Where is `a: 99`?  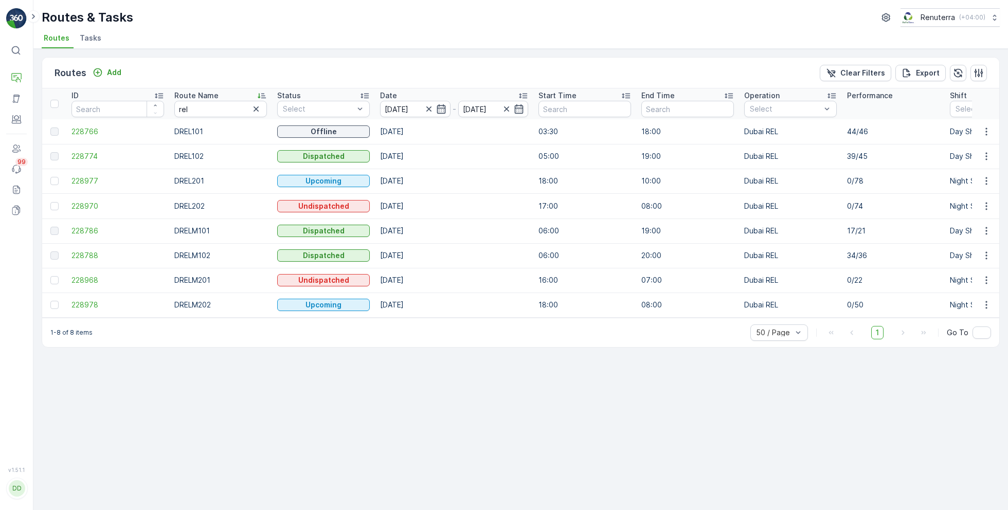 a: 99 is located at coordinates (16, 169).